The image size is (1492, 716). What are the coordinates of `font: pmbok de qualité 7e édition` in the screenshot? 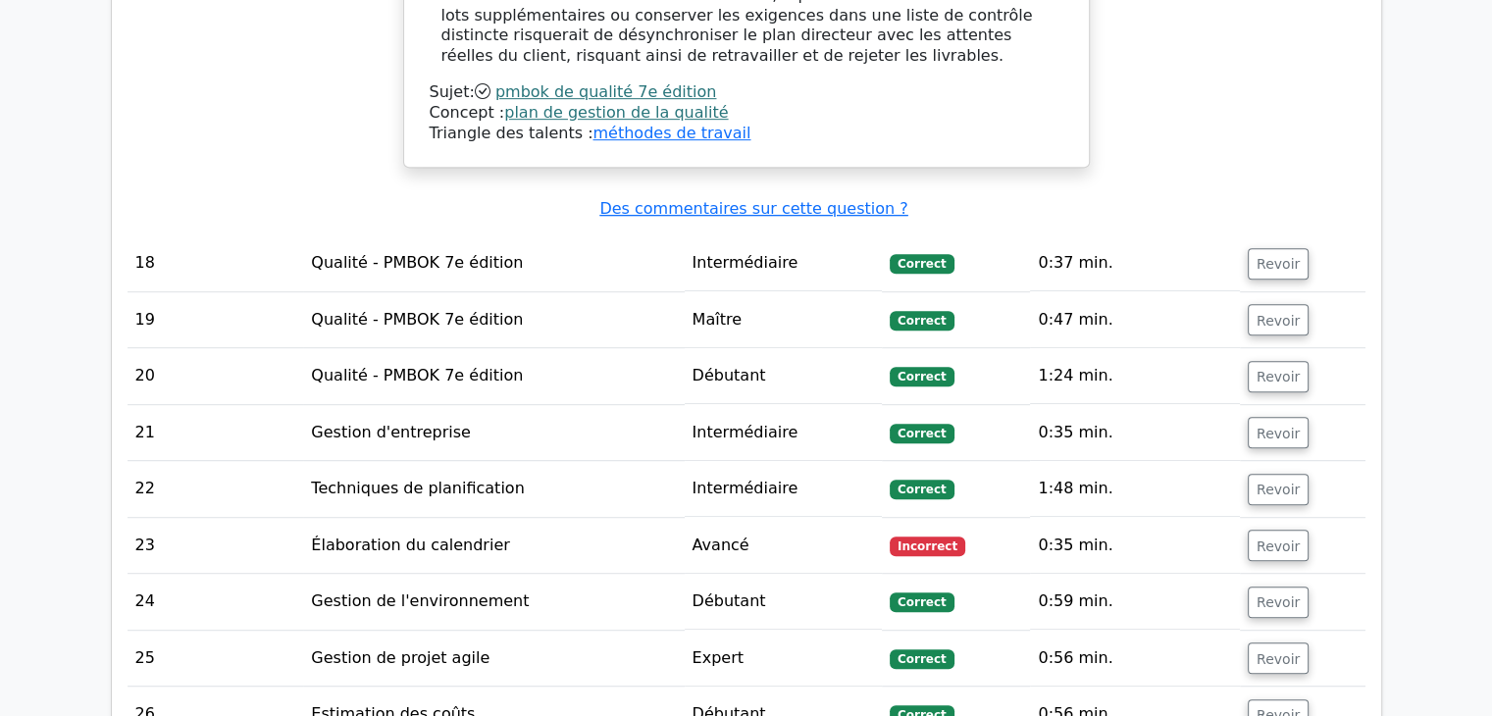 It's located at (606, 91).